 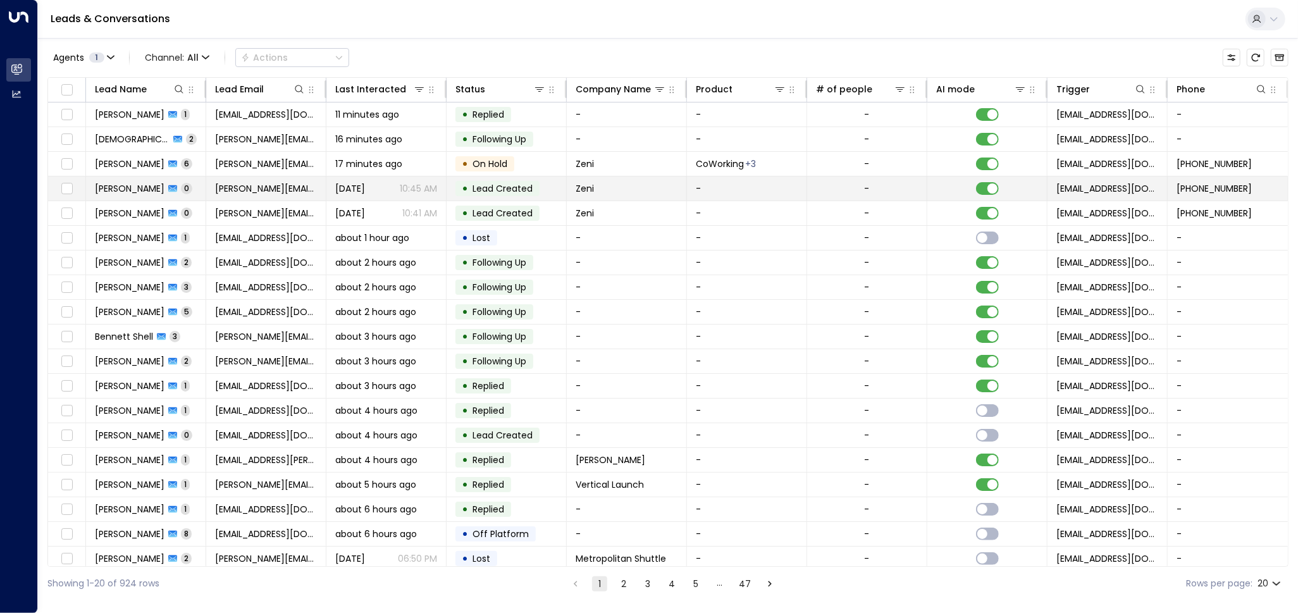 What do you see at coordinates (418, 188) in the screenshot?
I see `p: 10:45 AM` at bounding box center [418, 188].